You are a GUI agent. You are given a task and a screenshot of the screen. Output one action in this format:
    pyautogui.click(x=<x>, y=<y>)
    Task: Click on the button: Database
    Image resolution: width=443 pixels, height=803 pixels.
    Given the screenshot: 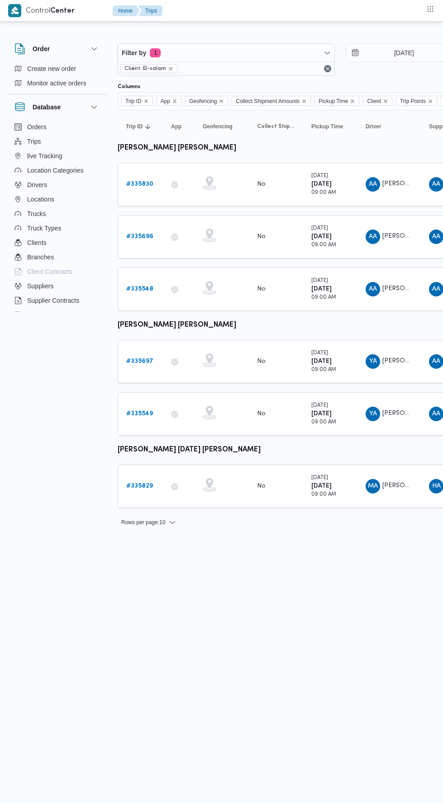 What is the action you would take?
    pyautogui.click(x=57, y=107)
    